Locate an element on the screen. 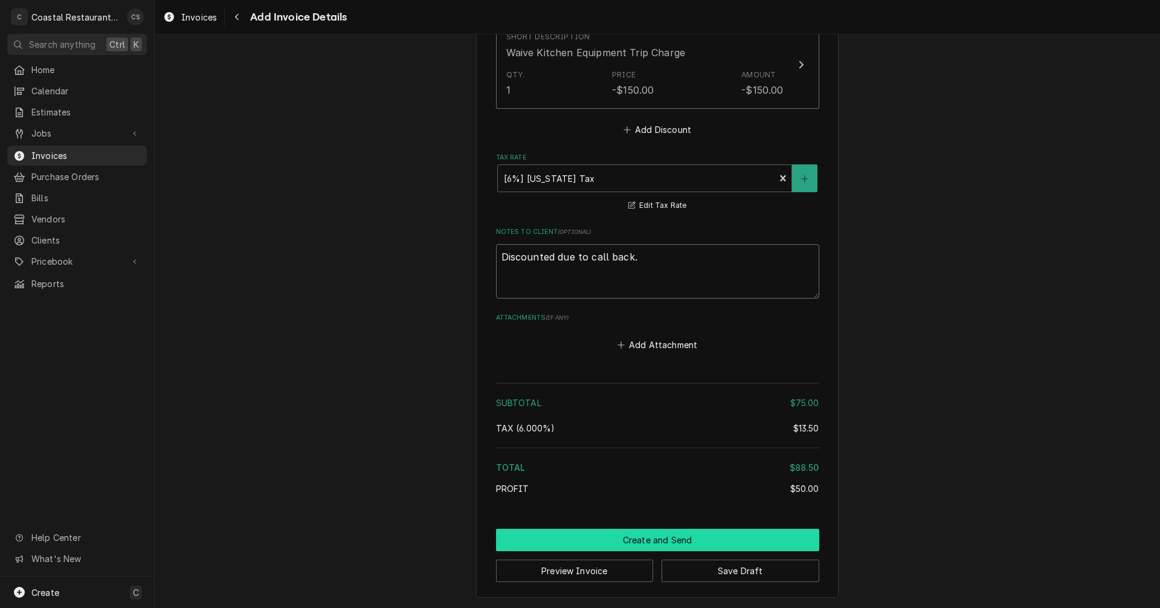 This screenshot has height=608, width=1160. a: Bills is located at coordinates (77, 198).